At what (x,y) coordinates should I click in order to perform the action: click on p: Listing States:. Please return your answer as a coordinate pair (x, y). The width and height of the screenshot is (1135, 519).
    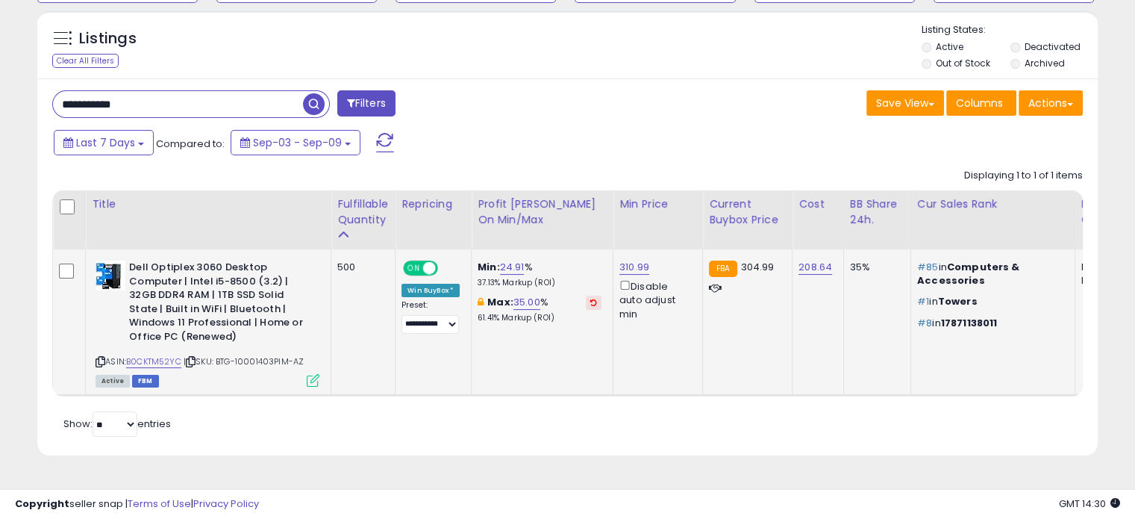
    Looking at the image, I should click on (1010, 30).